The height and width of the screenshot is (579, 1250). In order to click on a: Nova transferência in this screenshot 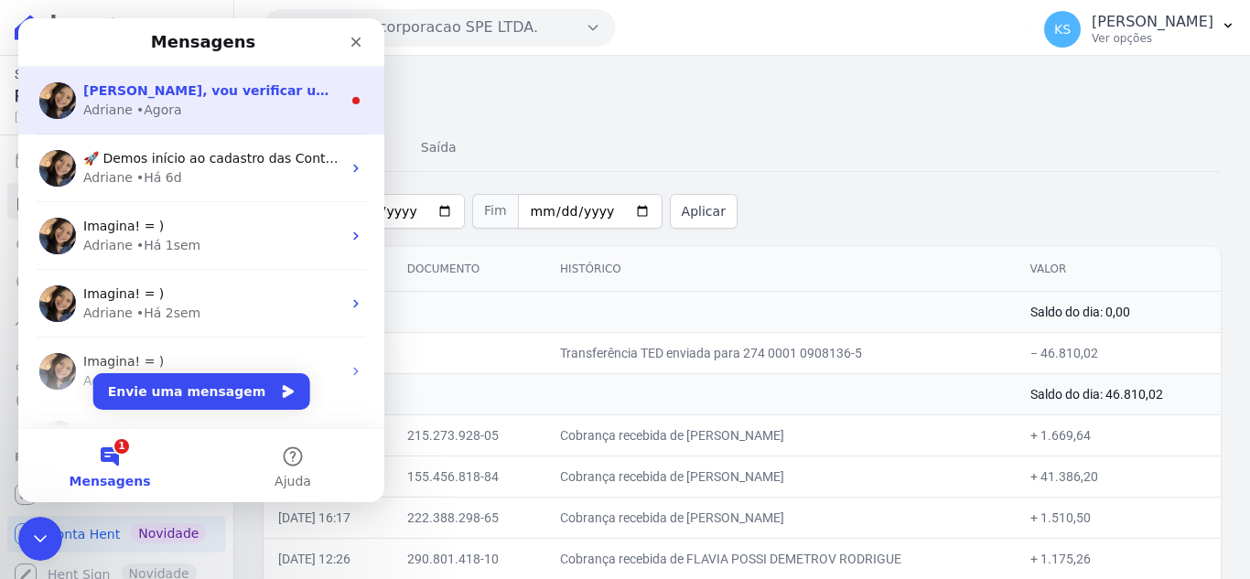, I will do `click(116, 242)`.